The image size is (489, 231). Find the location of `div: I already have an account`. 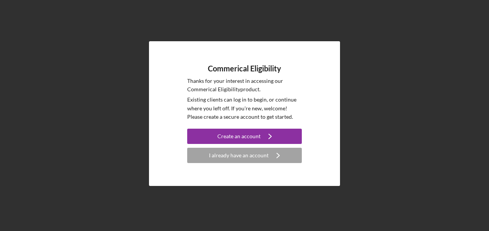

div: I already have an account is located at coordinates (239, 156).